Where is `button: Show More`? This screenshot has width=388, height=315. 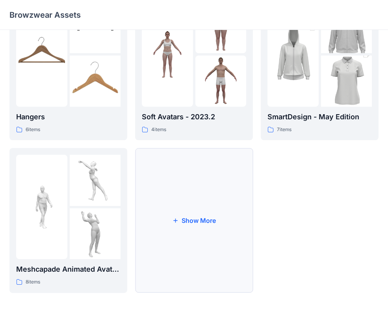 button: Show More is located at coordinates (194, 221).